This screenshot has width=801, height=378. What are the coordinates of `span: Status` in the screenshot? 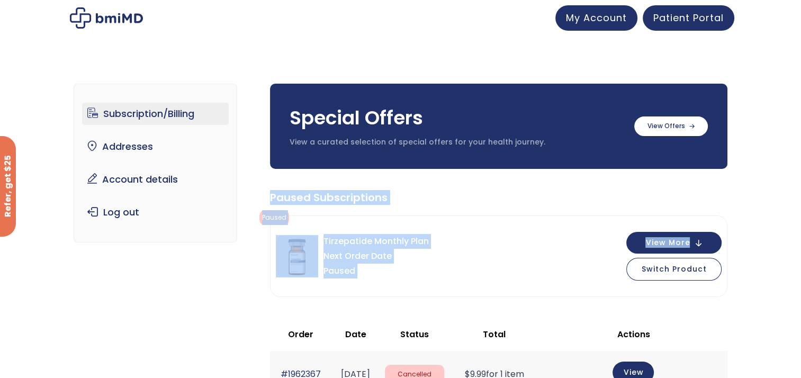 It's located at (414, 334).